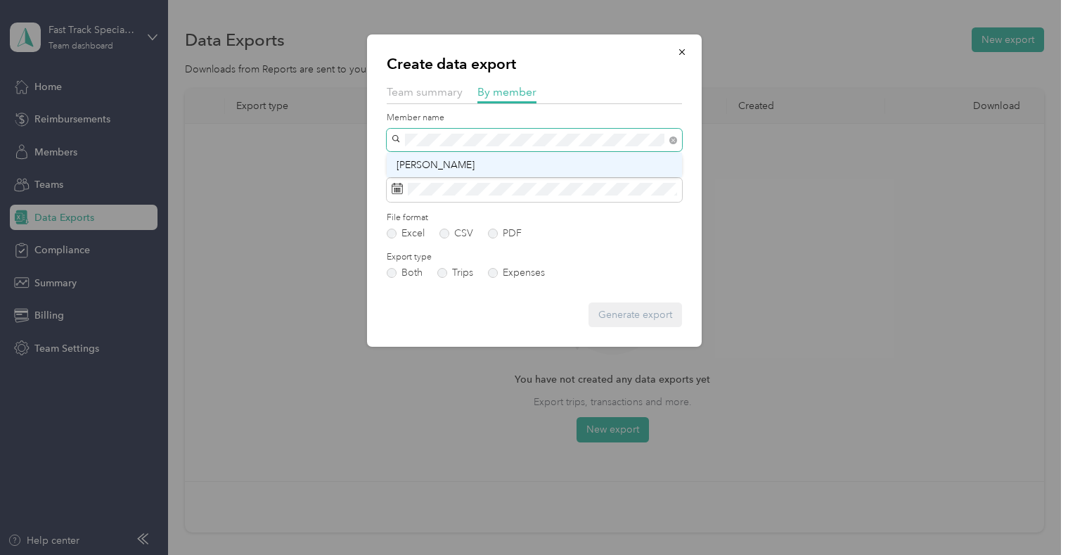  Describe the element at coordinates (534, 64) in the screenshot. I see `p: Create data export` at that location.